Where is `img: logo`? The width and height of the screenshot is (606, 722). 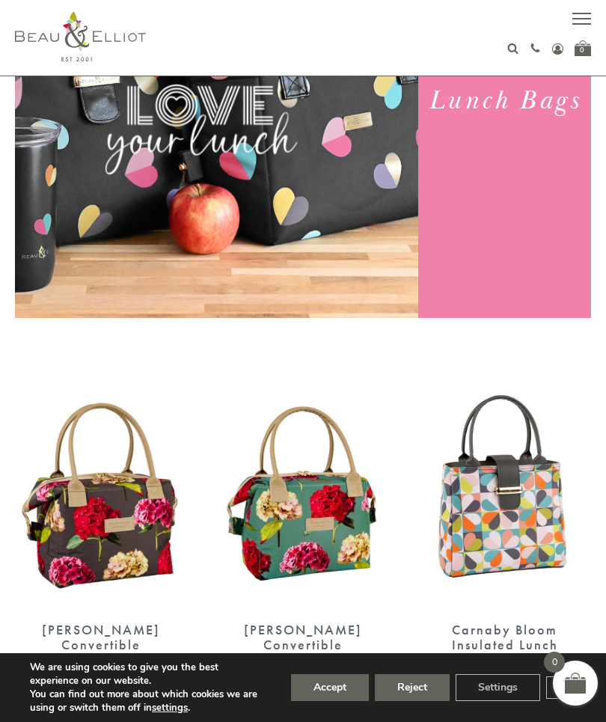 img: logo is located at coordinates (80, 36).